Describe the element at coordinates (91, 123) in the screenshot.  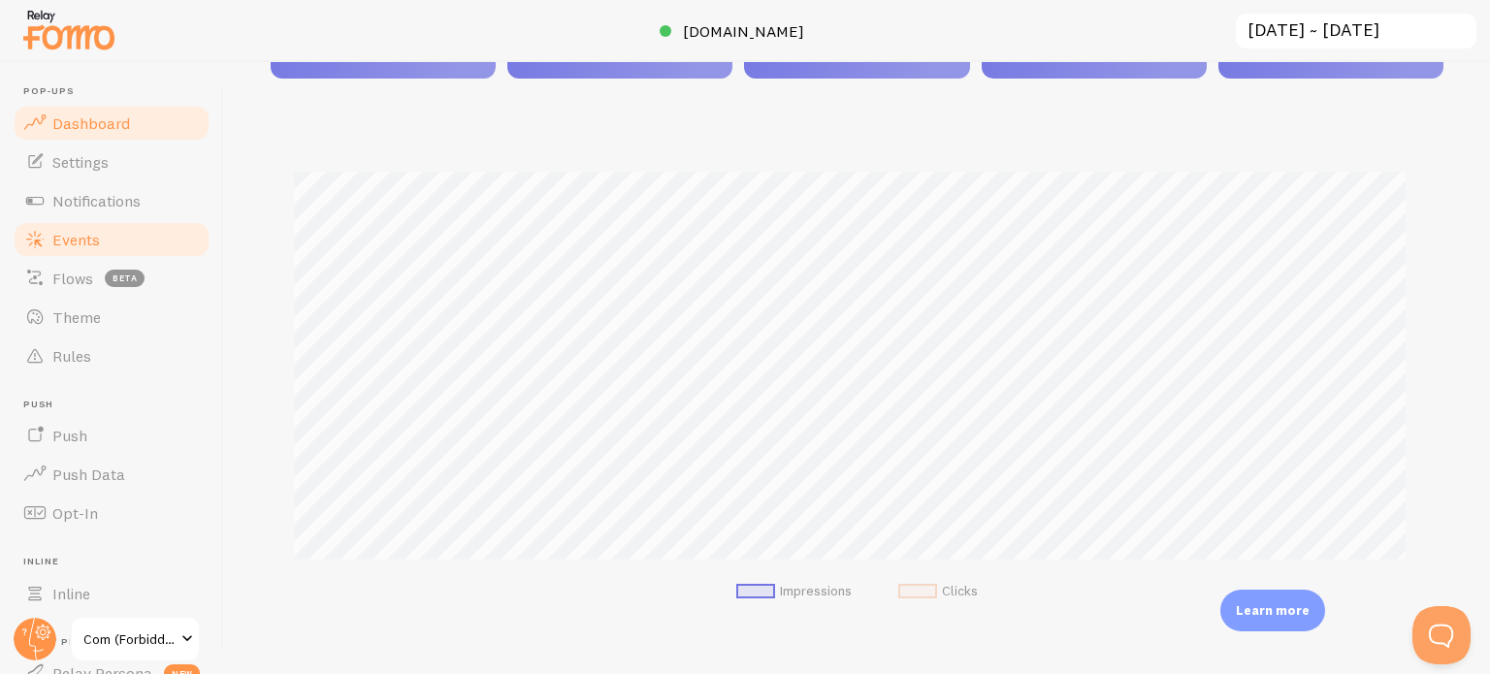
I see `span: Dashboard` at that location.